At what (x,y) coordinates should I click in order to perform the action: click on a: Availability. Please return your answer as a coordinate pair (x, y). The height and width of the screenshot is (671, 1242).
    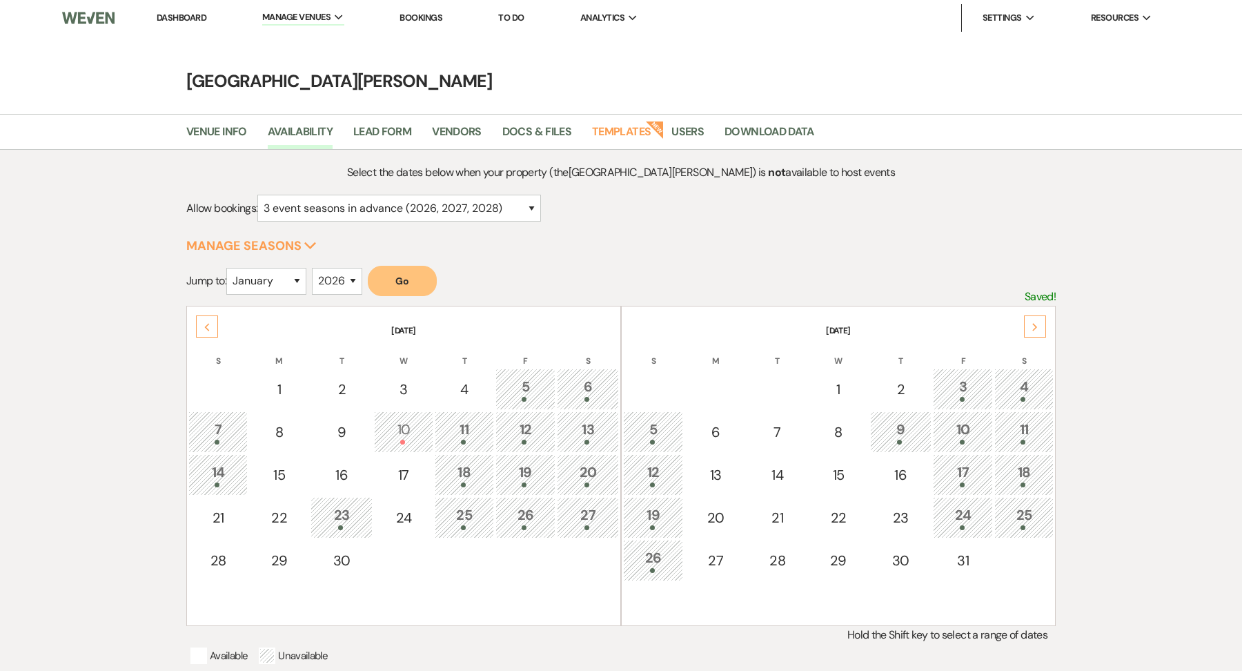
    Looking at the image, I should click on (300, 136).